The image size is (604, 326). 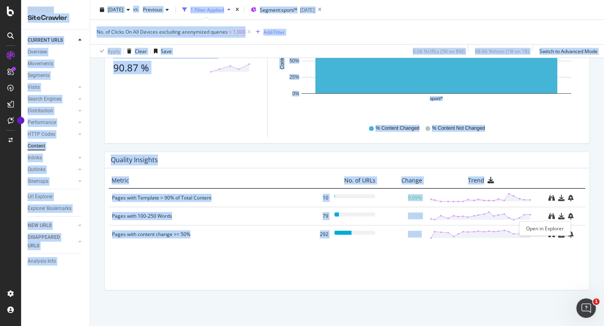 What do you see at coordinates (45, 40) in the screenshot?
I see `div: CURRENT URLS` at bounding box center [45, 40].